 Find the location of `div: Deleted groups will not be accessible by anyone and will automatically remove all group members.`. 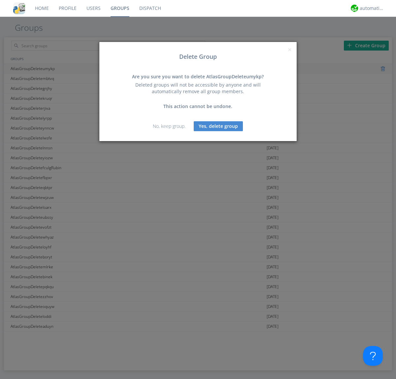

div: Deleted groups will not be accessible by anyone and will automatically remove all group members. is located at coordinates (198, 88).